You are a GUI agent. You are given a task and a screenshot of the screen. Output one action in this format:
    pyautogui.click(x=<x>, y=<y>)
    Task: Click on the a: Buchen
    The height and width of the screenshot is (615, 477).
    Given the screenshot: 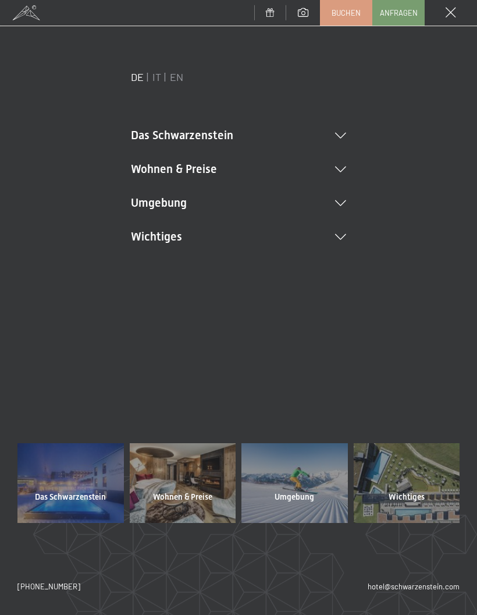 What is the action you would take?
    pyautogui.click(x=346, y=13)
    